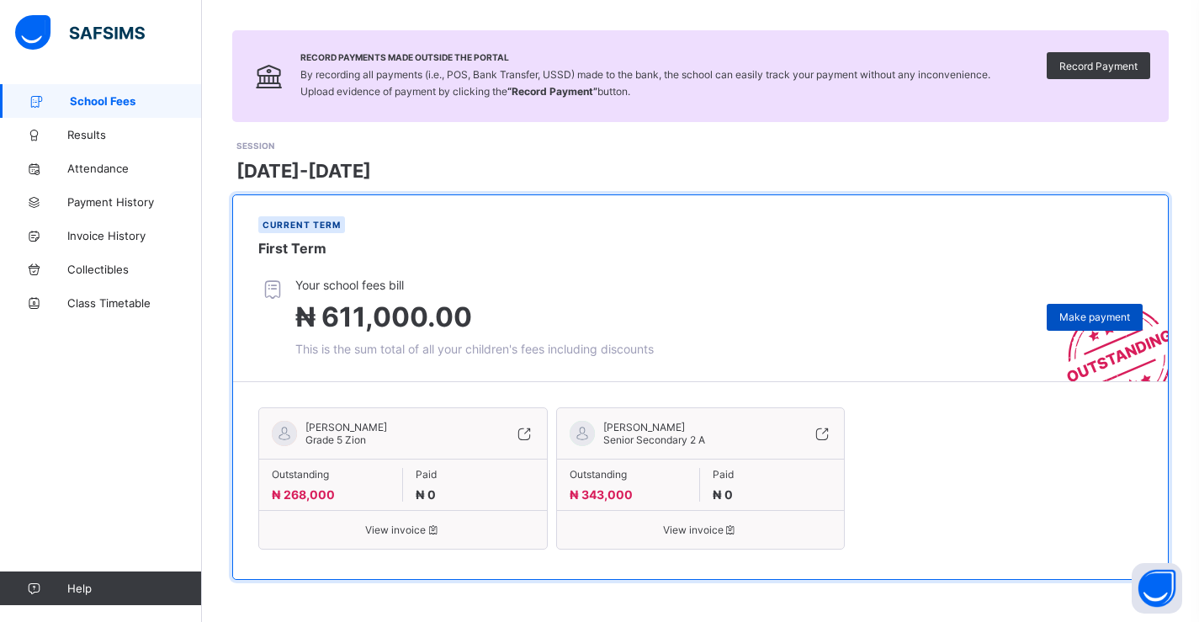 This screenshot has height=622, width=1199. What do you see at coordinates (135, 269) in the screenshot?
I see `span: Collectibles` at bounding box center [135, 269].